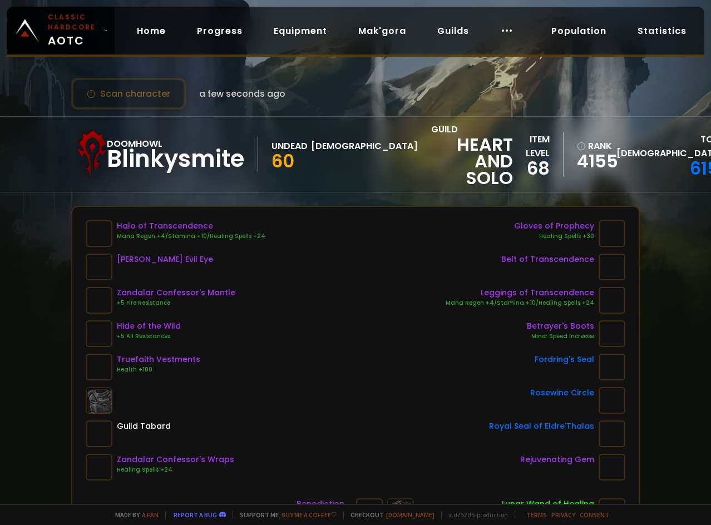  Describe the element at coordinates (548, 504) in the screenshot. I see `div: Lunar Wand of Healing` at that location.